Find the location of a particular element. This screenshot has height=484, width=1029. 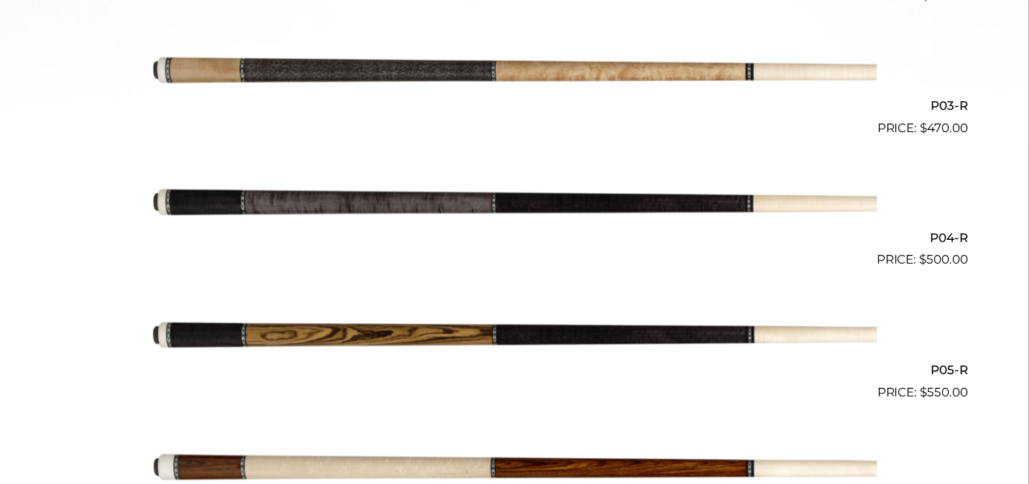

img: P03-R is located at coordinates (514, 72).